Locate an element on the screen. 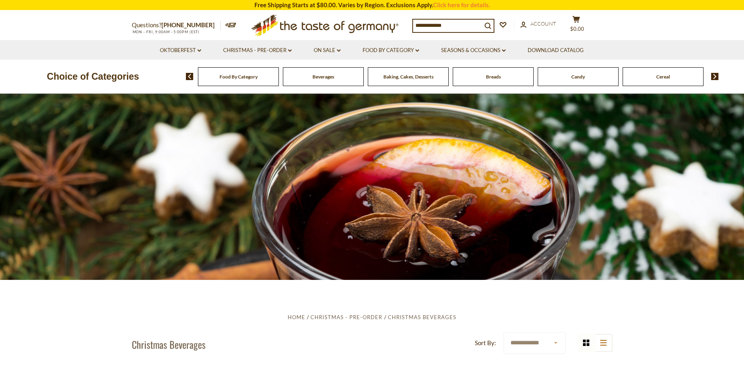 This screenshot has width=744, height=370. span: Christmas - PRE-ORDER is located at coordinates (346, 317).